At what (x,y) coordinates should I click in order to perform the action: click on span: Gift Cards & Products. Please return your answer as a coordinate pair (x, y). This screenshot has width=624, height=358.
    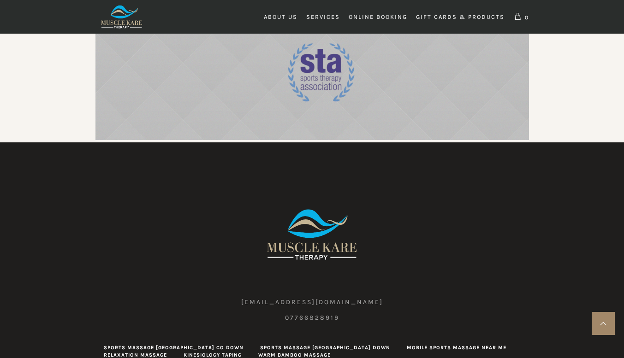
    Looking at the image, I should click on (460, 17).